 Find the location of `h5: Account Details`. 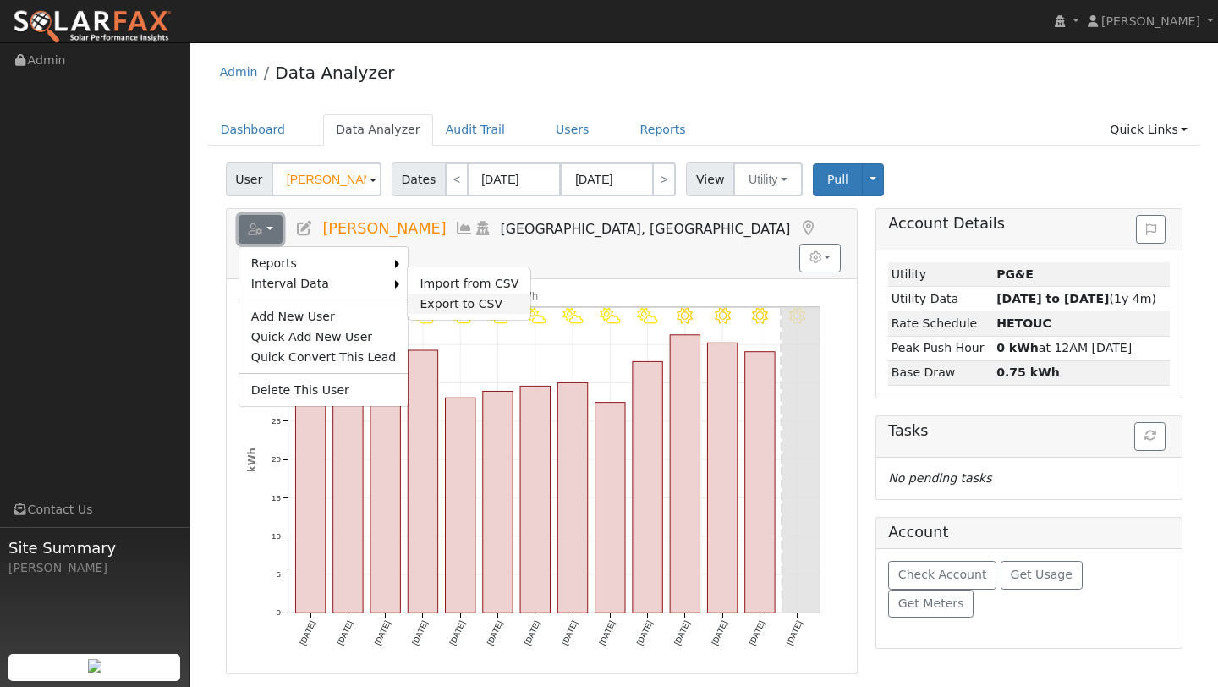

h5: Account Details is located at coordinates (1029, 223).